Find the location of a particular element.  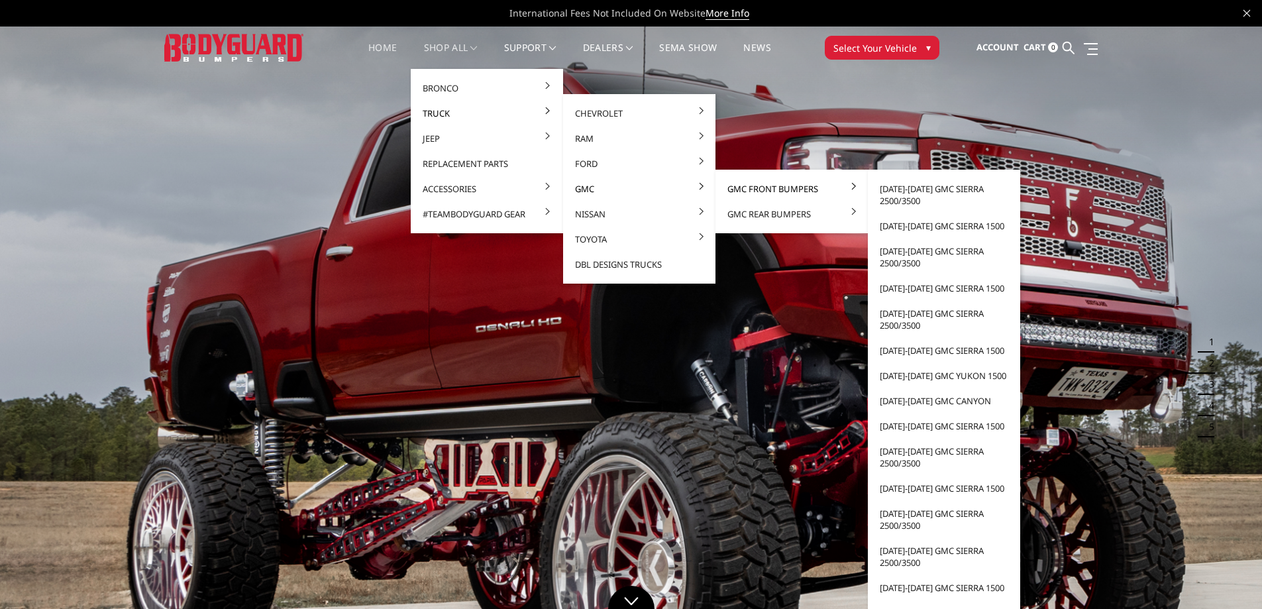

a: More Info is located at coordinates (728, 13).